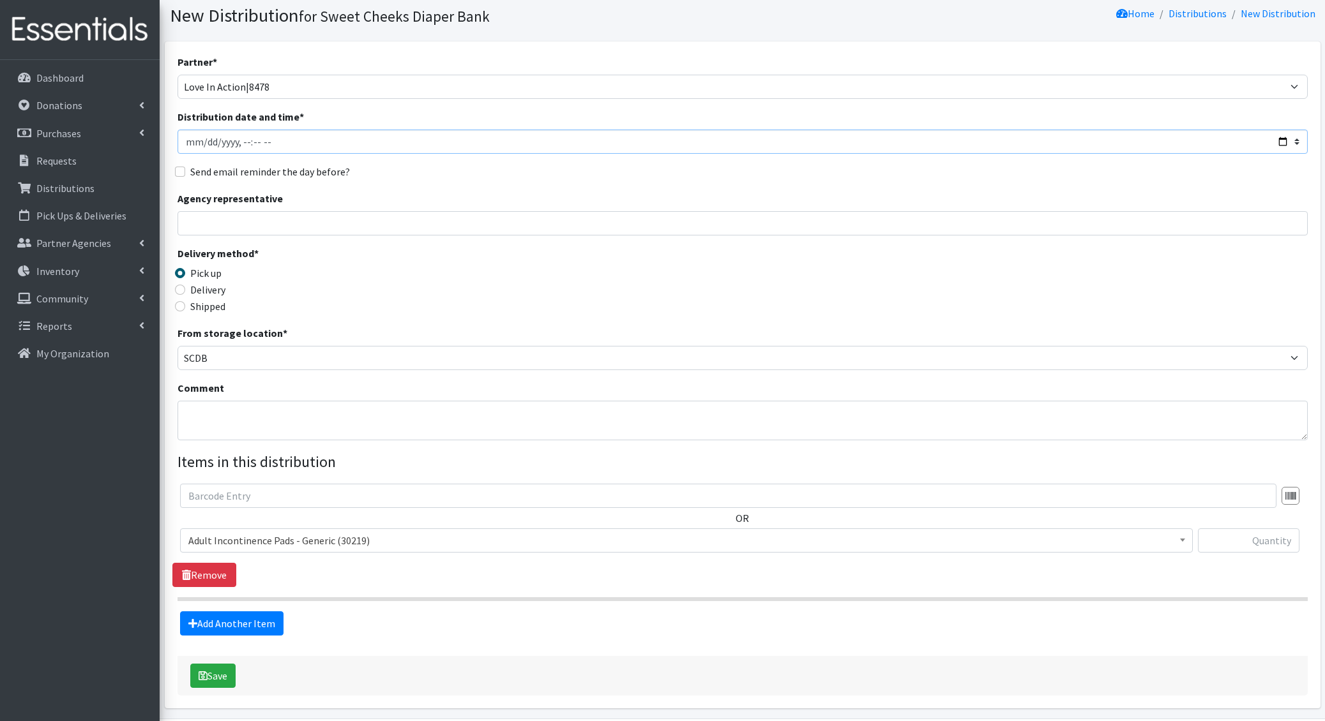 The width and height of the screenshot is (1325, 721). I want to click on label: Partner, so click(197, 62).